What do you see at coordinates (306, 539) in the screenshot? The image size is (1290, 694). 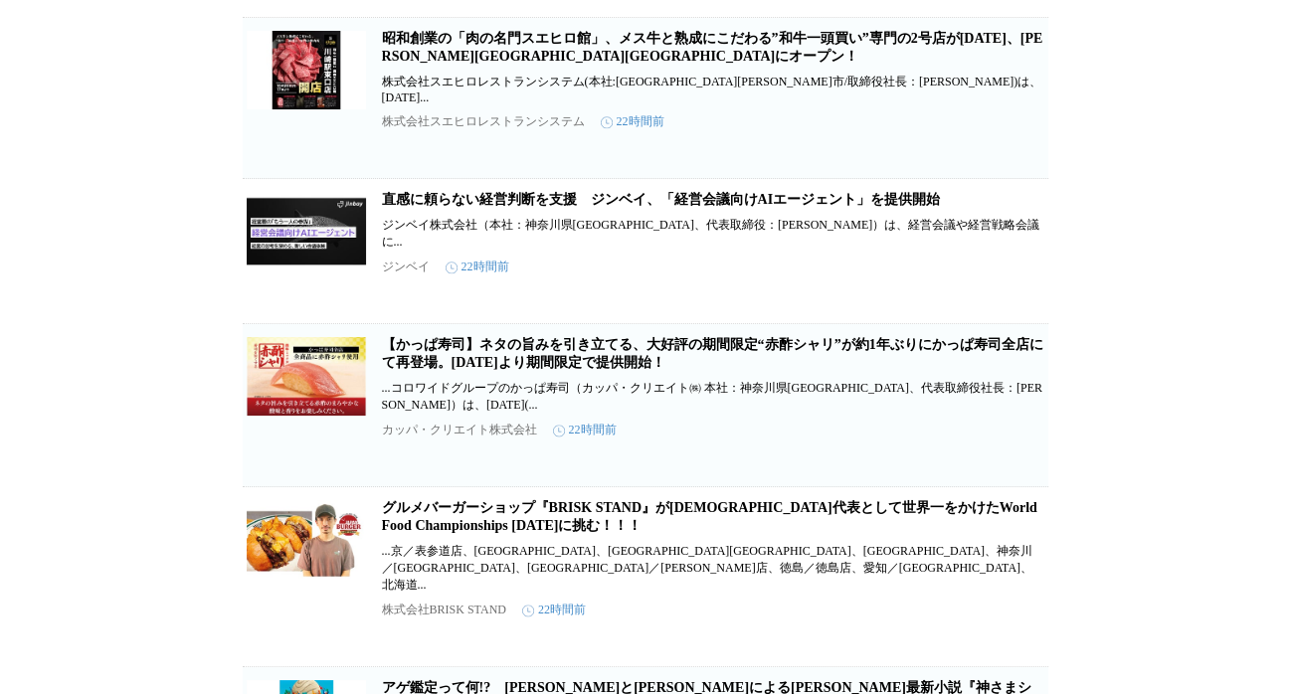 I see `img: グルメバーガーショップ『BRISK STAND』が日本代表として世界一をかけたWorld Food Championships 2025に挑む！！！` at bounding box center [306, 539].